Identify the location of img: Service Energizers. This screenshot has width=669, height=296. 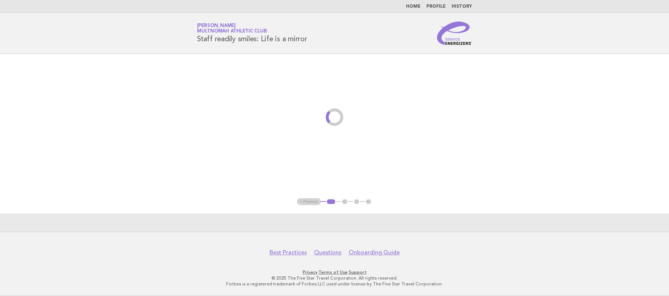
(454, 33).